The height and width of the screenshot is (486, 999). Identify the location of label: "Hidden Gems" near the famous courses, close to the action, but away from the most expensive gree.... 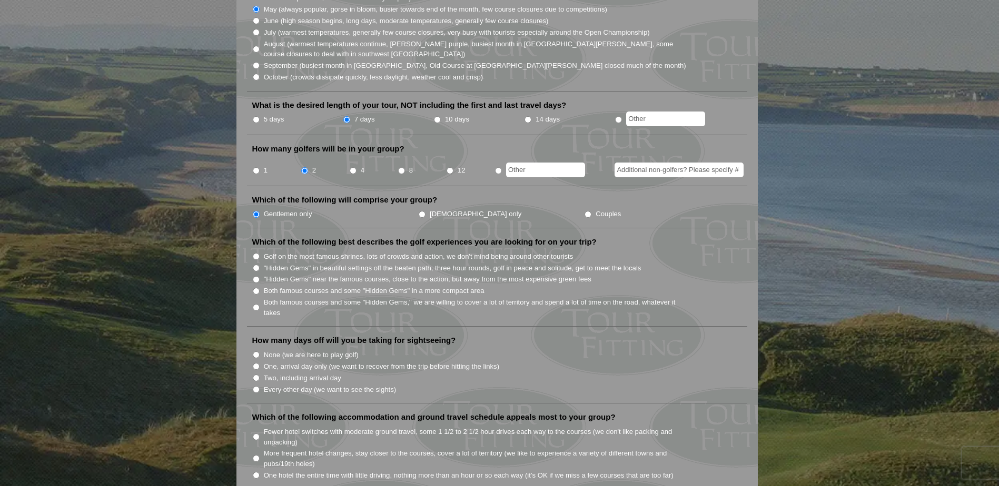
(428, 280).